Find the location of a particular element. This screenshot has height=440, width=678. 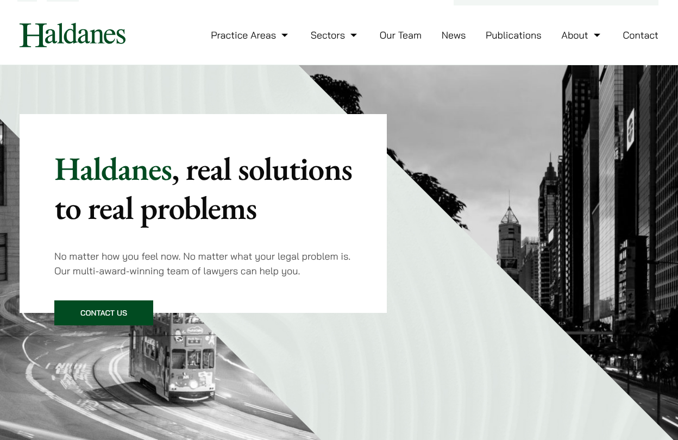

a: Publications is located at coordinates (513, 35).